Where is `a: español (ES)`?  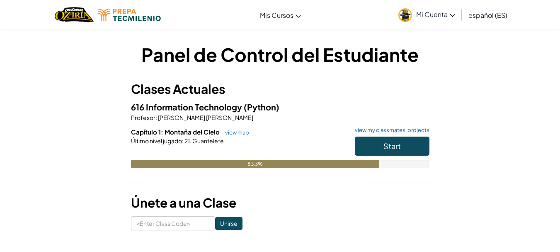
a: español (ES) is located at coordinates (488, 15).